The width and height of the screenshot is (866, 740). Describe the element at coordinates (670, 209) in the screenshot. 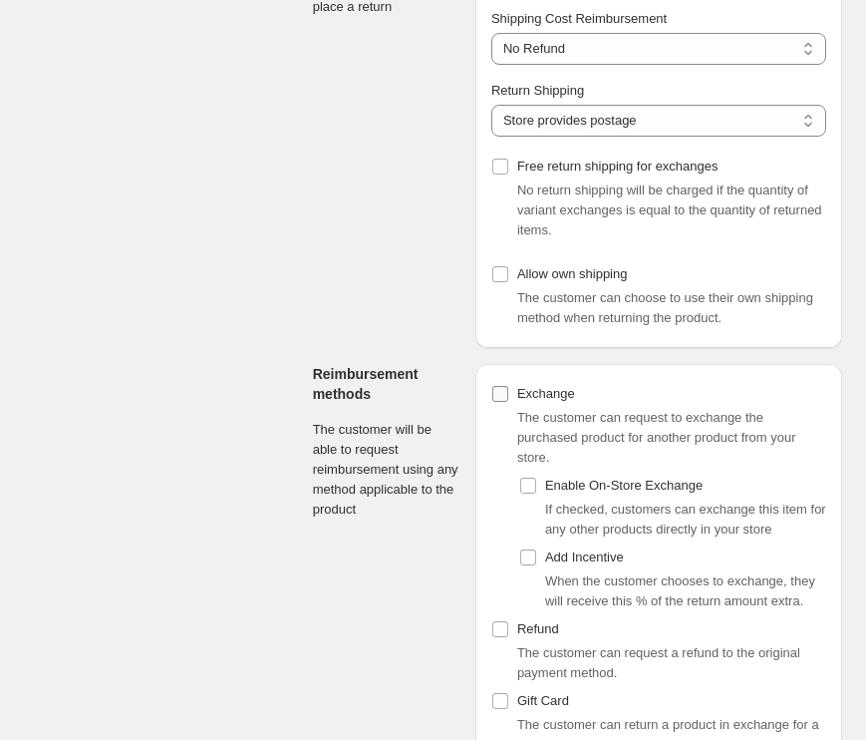

I see `span: No return shipping will be charged if the quantity of variant exchanges is equal to the quantity ...` at that location.